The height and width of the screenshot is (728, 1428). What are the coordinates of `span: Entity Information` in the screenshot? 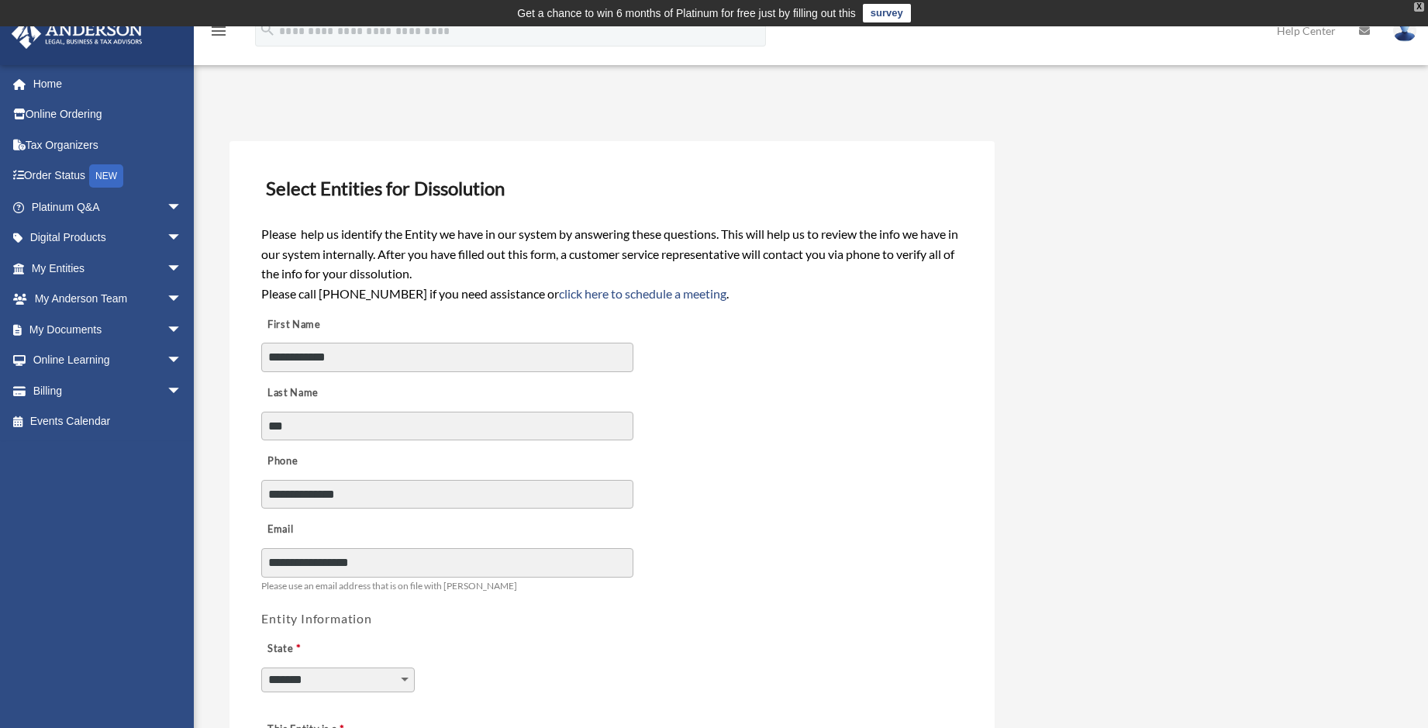 It's located at (316, 618).